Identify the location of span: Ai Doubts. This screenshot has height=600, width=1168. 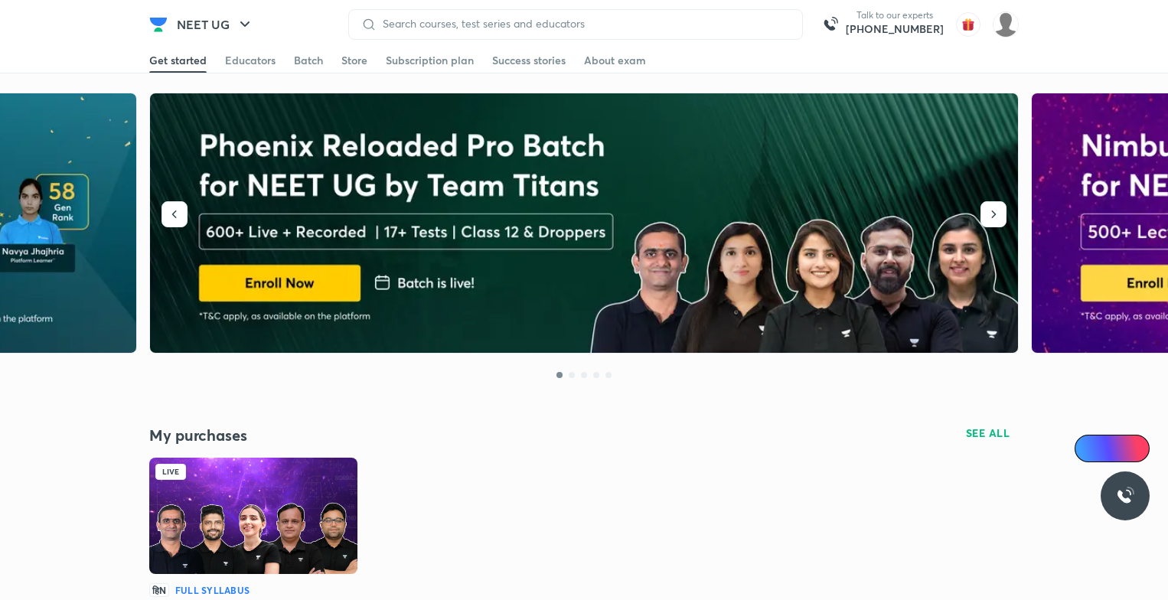
(1120, 449).